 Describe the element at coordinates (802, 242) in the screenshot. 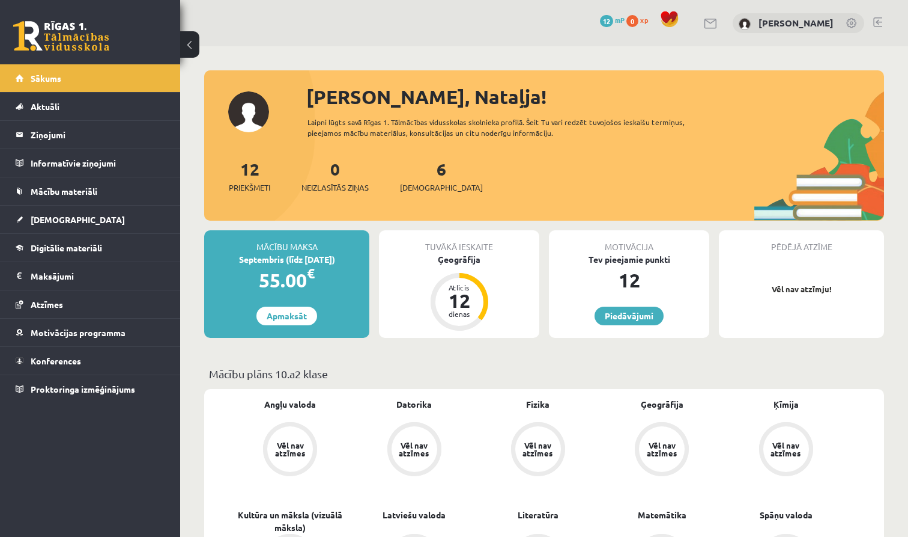

I see `div: Pēdējā atzīme` at that location.